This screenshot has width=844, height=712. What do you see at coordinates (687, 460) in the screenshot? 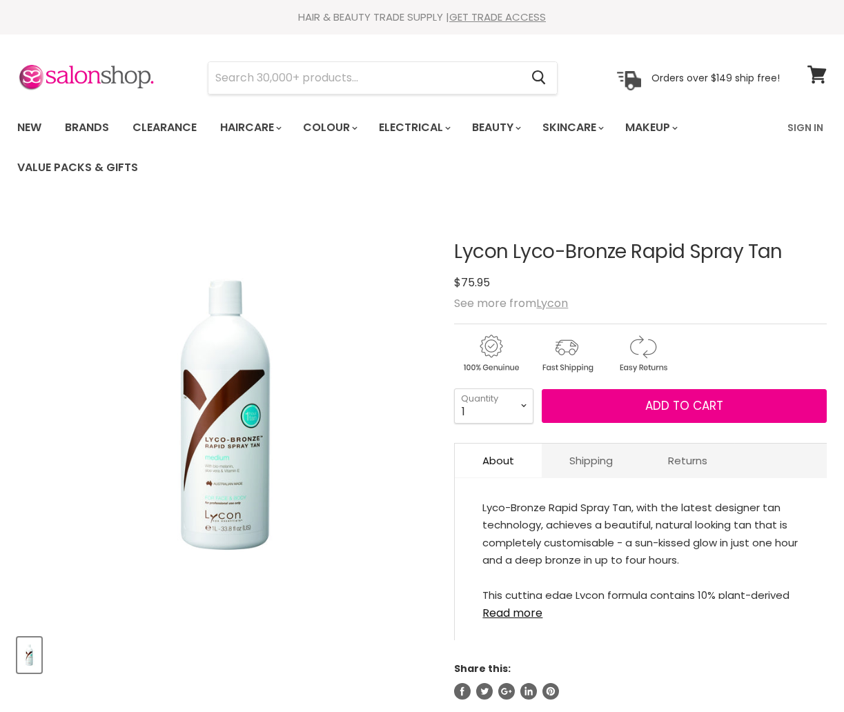
I see `a: Returns` at bounding box center [687, 460].